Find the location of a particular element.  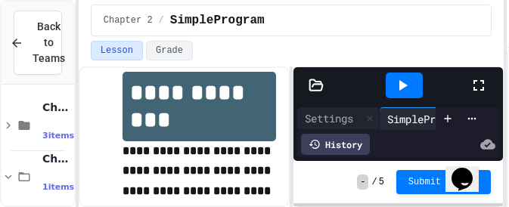

span: 5 is located at coordinates (381, 182).